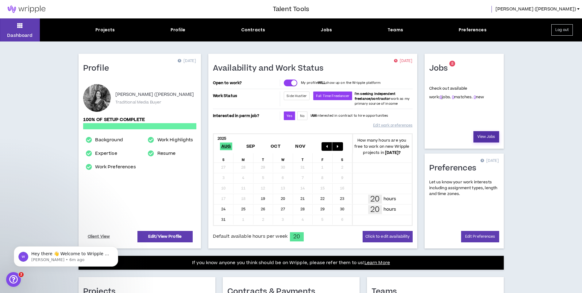  What do you see at coordinates (98, 68) in the screenshot?
I see `h1: Profile` at bounding box center [98, 68].